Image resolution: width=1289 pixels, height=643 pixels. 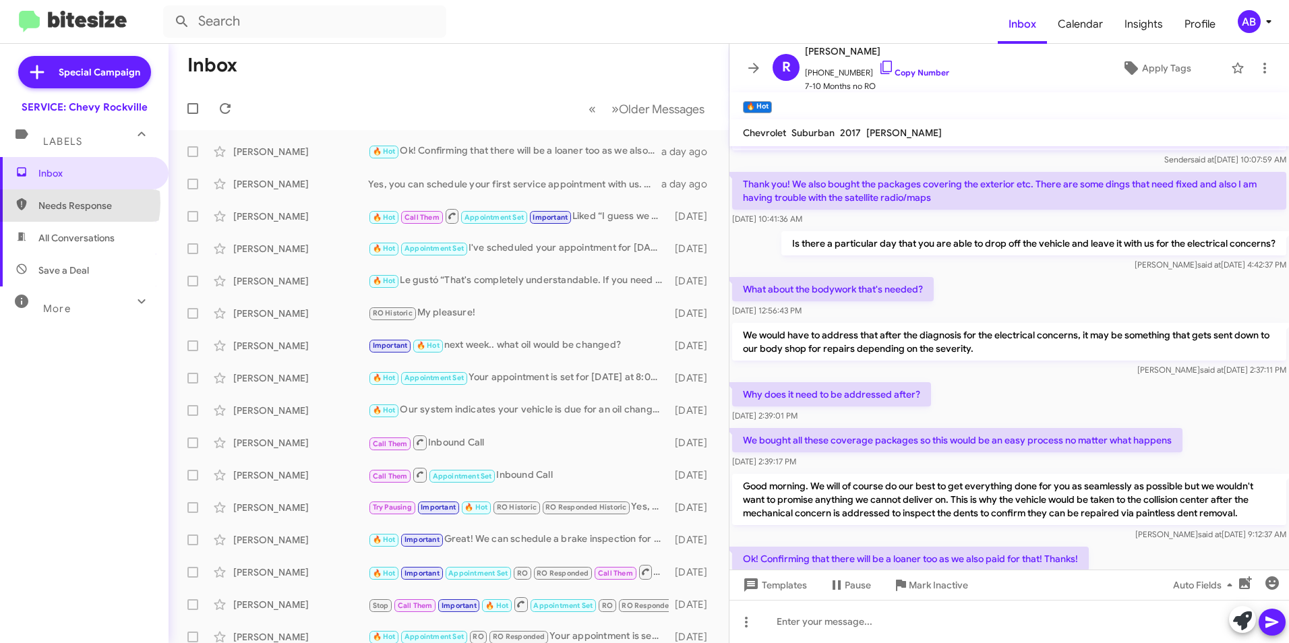 What do you see at coordinates (773, 585) in the screenshot?
I see `button: Templates` at bounding box center [773, 585].